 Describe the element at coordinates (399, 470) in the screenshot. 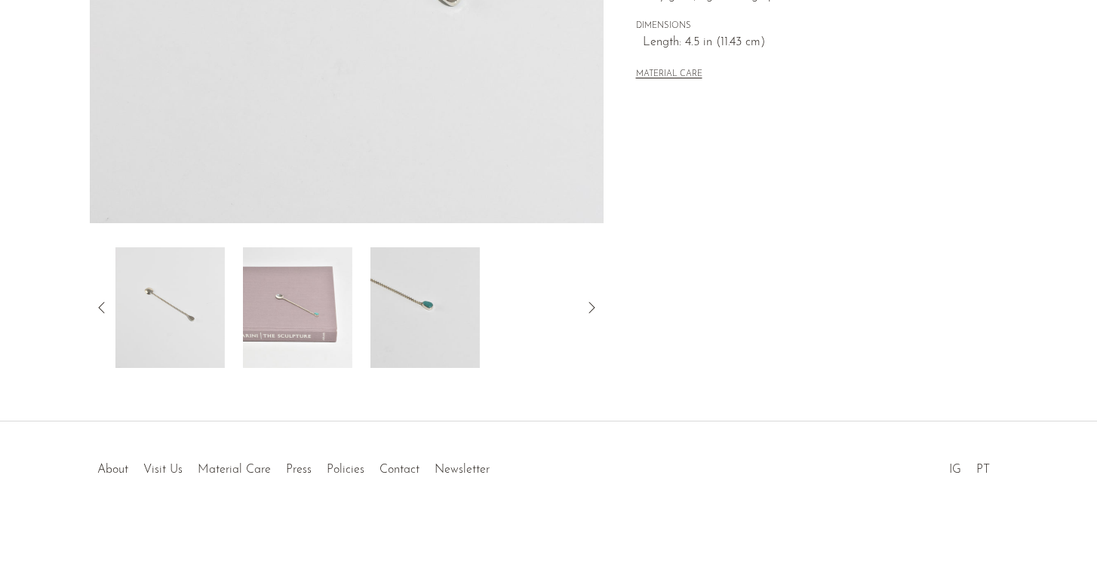

I see `a: Contact` at that location.